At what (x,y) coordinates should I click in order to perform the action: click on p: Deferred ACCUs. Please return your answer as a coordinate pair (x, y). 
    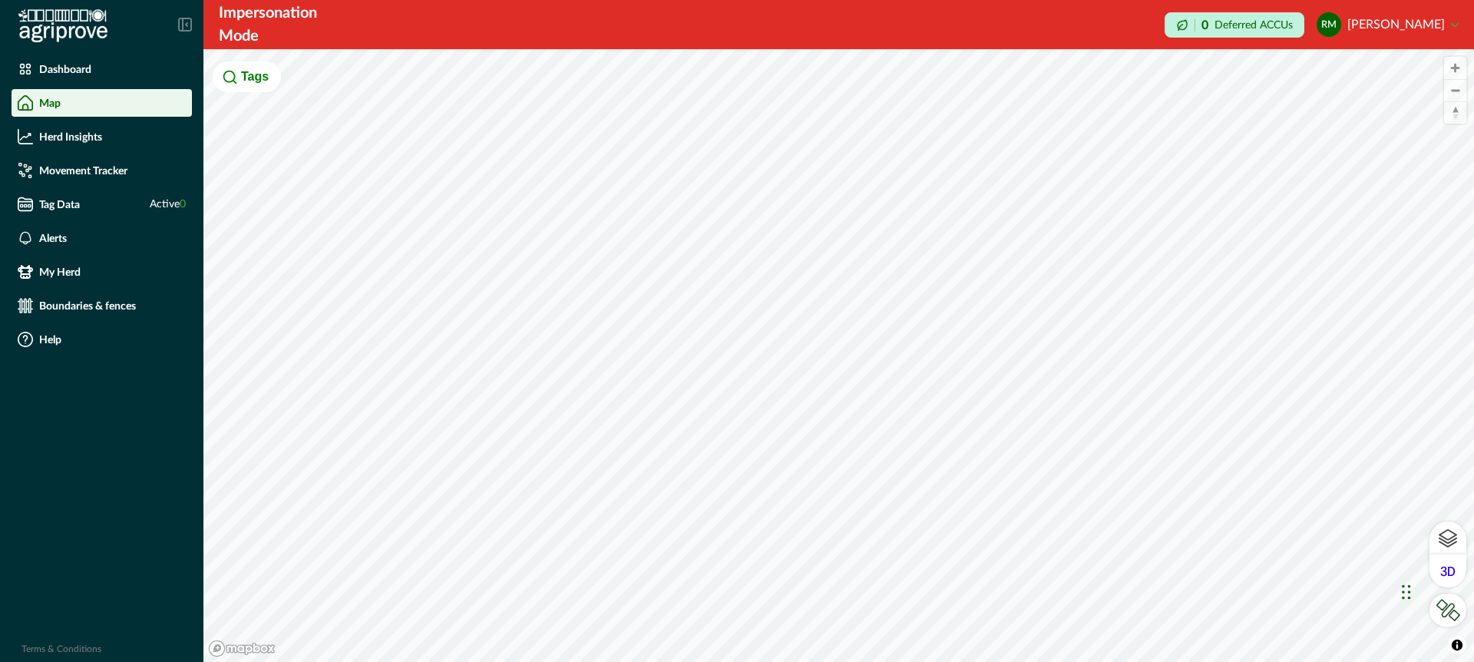
    Looking at the image, I should click on (1254, 25).